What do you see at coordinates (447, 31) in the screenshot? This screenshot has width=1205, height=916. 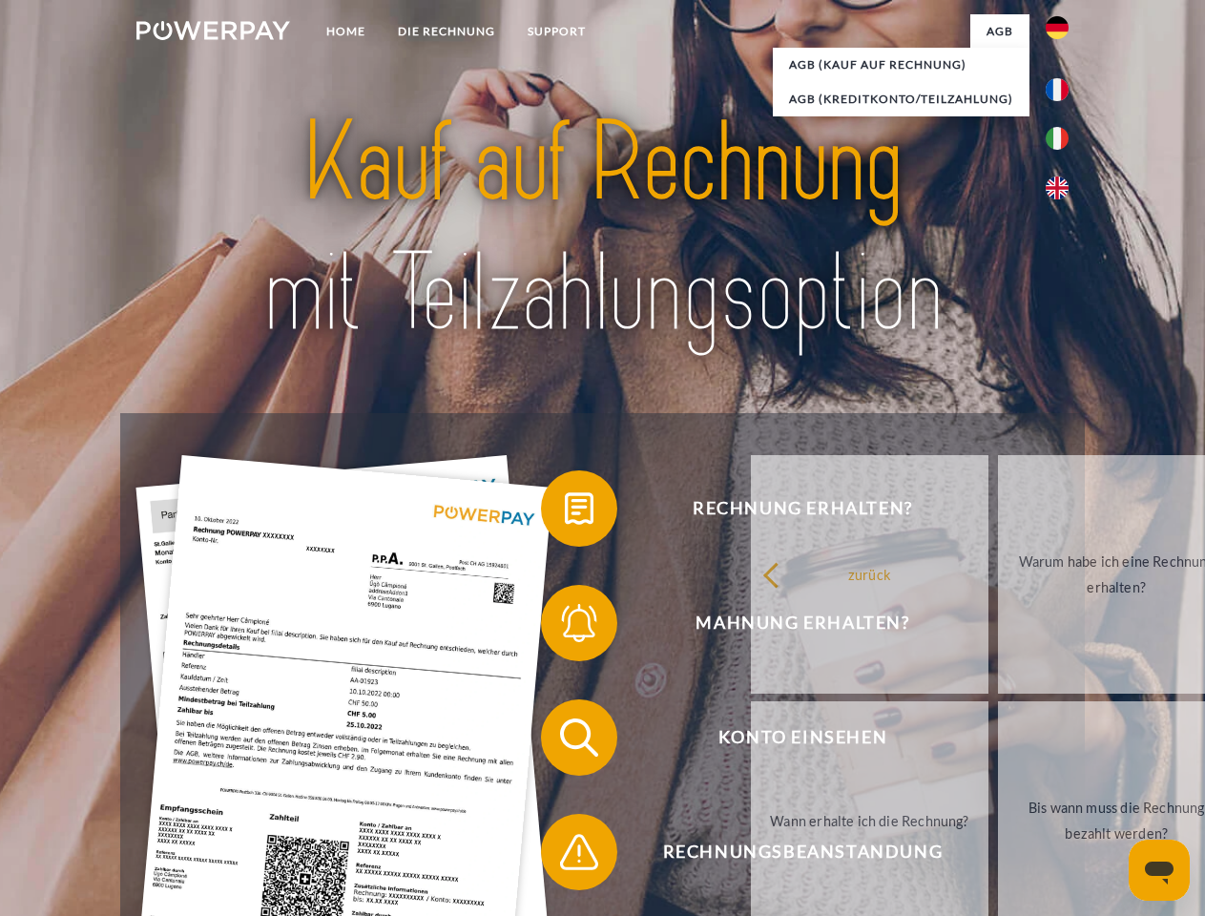 I see `a: DIE RECHNUNG` at bounding box center [447, 31].